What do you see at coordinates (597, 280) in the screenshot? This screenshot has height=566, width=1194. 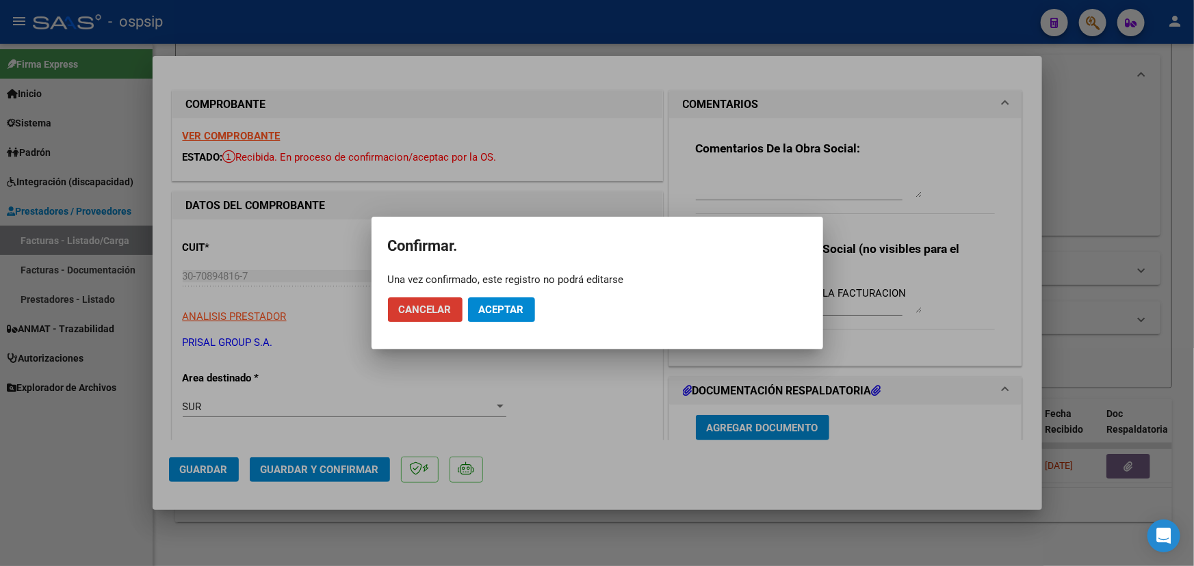 I see `div: Una vez confirmado, este registro no podrá editarse` at bounding box center [597, 280].